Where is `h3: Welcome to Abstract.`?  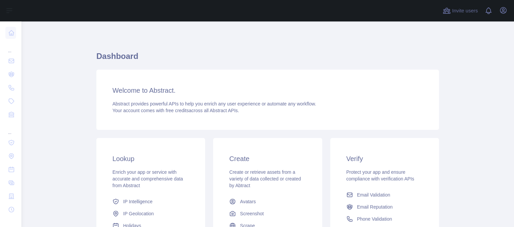
h3: Welcome to Abstract. is located at coordinates (268, 90).